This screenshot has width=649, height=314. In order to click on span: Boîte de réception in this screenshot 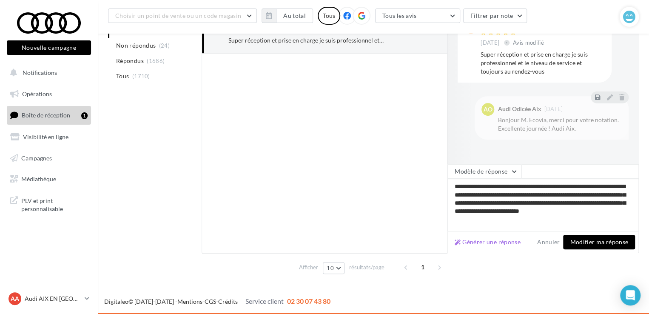, I will do `click(46, 115)`.